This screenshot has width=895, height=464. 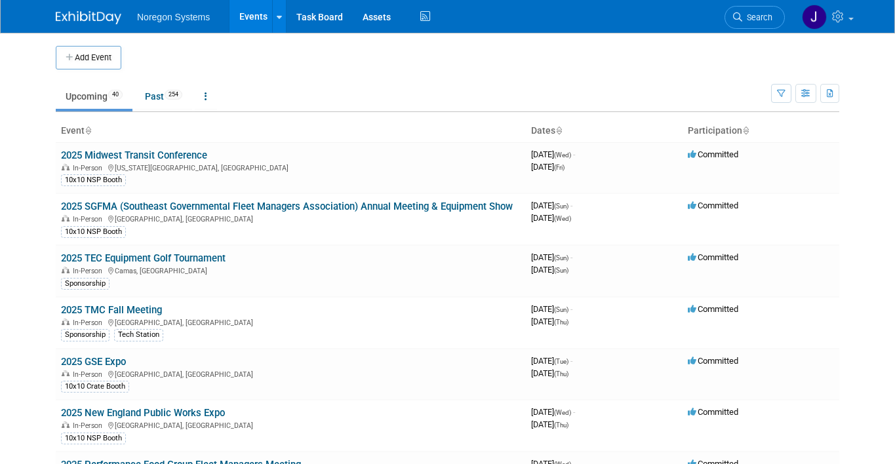 What do you see at coordinates (163, 96) in the screenshot?
I see `a: Past254` at bounding box center [163, 96].